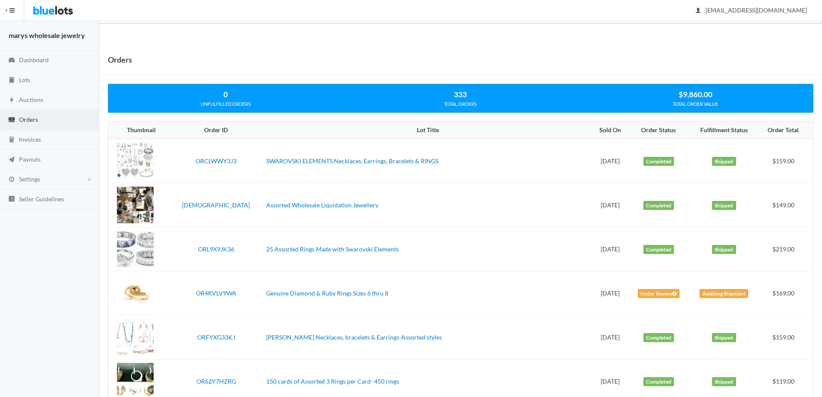 Image resolution: width=822 pixels, height=397 pixels. Describe the element at coordinates (226, 94) in the screenshot. I see `strong: 0` at that location.